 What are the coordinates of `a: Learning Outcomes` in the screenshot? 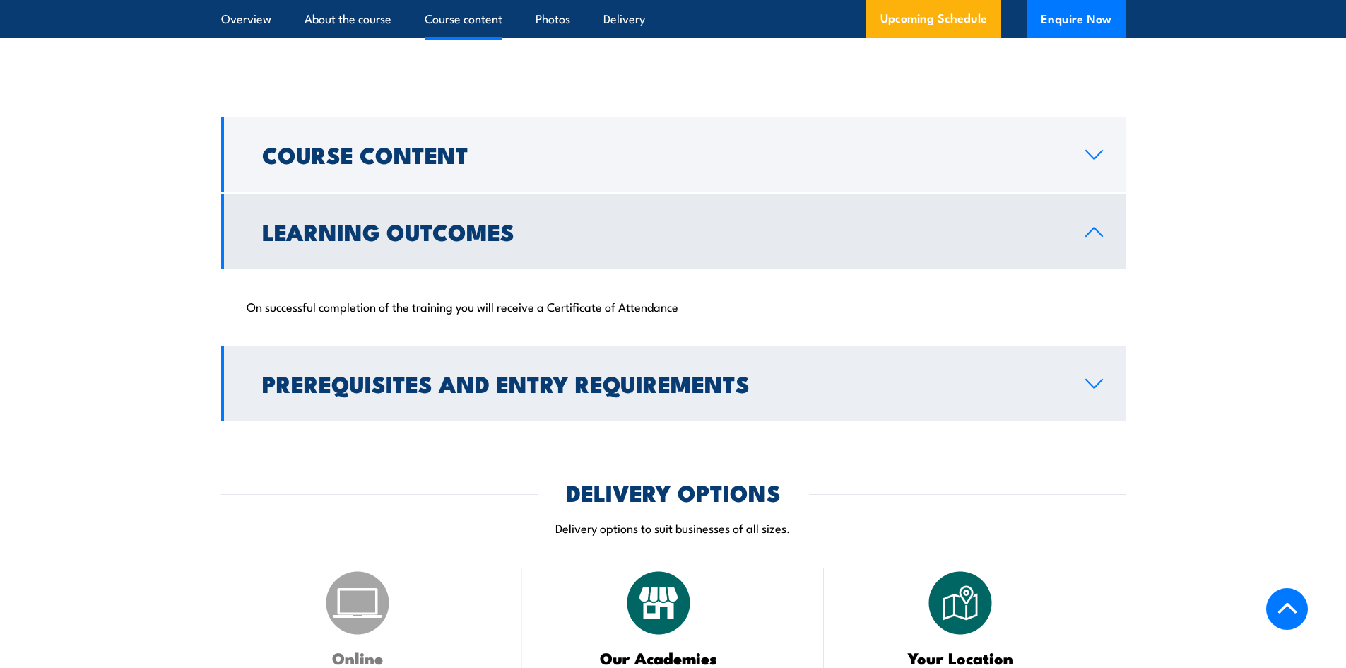 It's located at (673, 231).